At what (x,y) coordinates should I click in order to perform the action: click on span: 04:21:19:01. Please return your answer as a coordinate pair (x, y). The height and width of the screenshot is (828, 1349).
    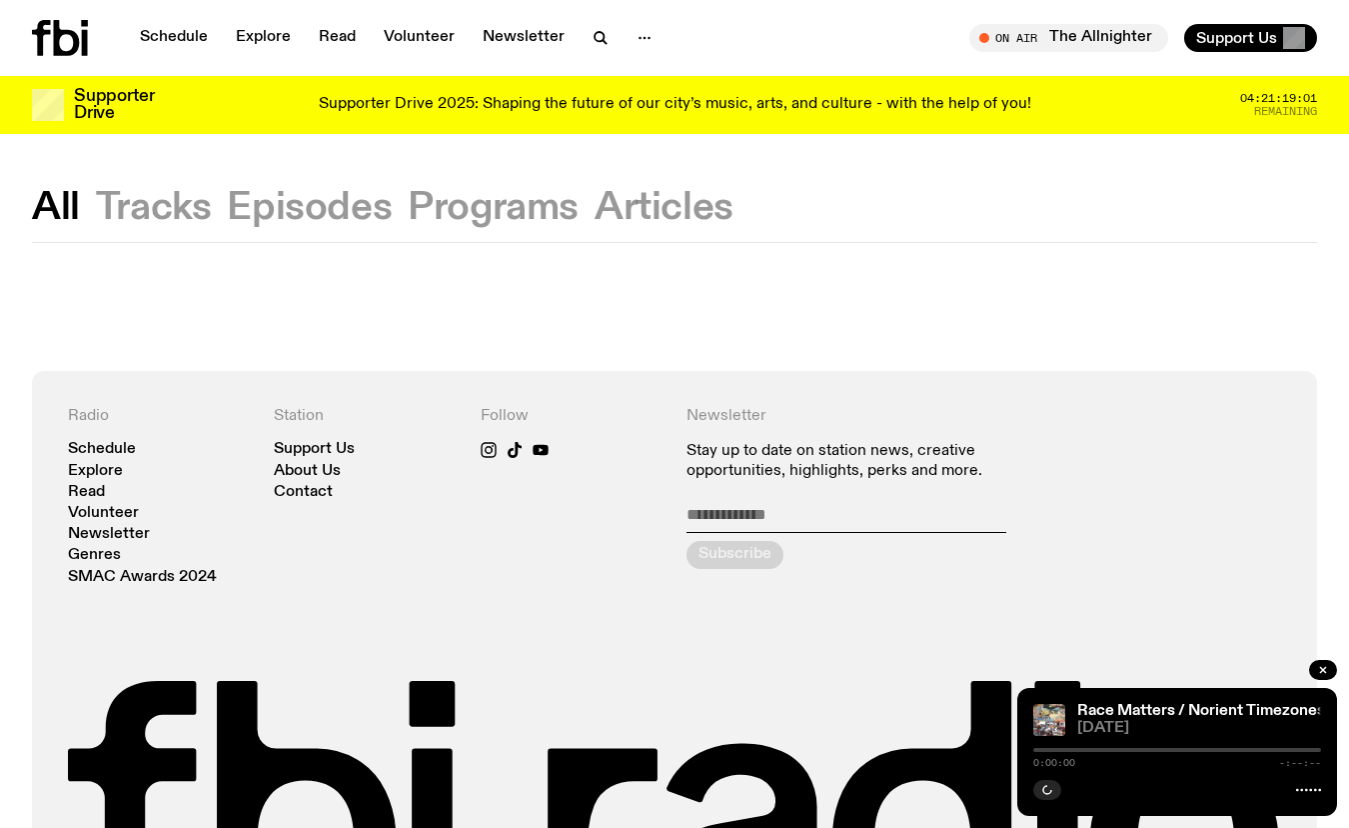
    Looking at the image, I should click on (1278, 98).